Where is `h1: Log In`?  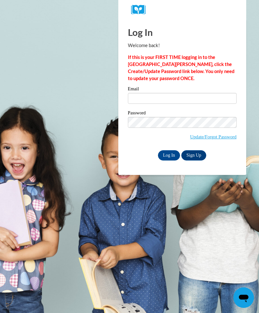 h1: Log In is located at coordinates (182, 32).